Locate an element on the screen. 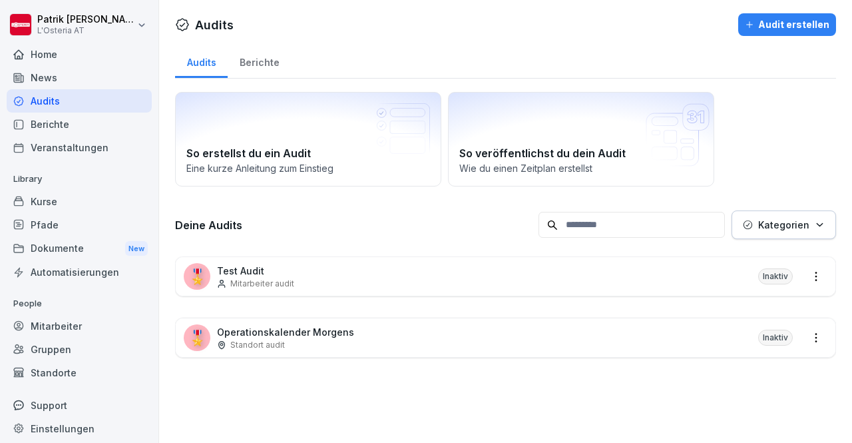 Image resolution: width=852 pixels, height=443 pixels. button: Kategorien is located at coordinates (783, 224).